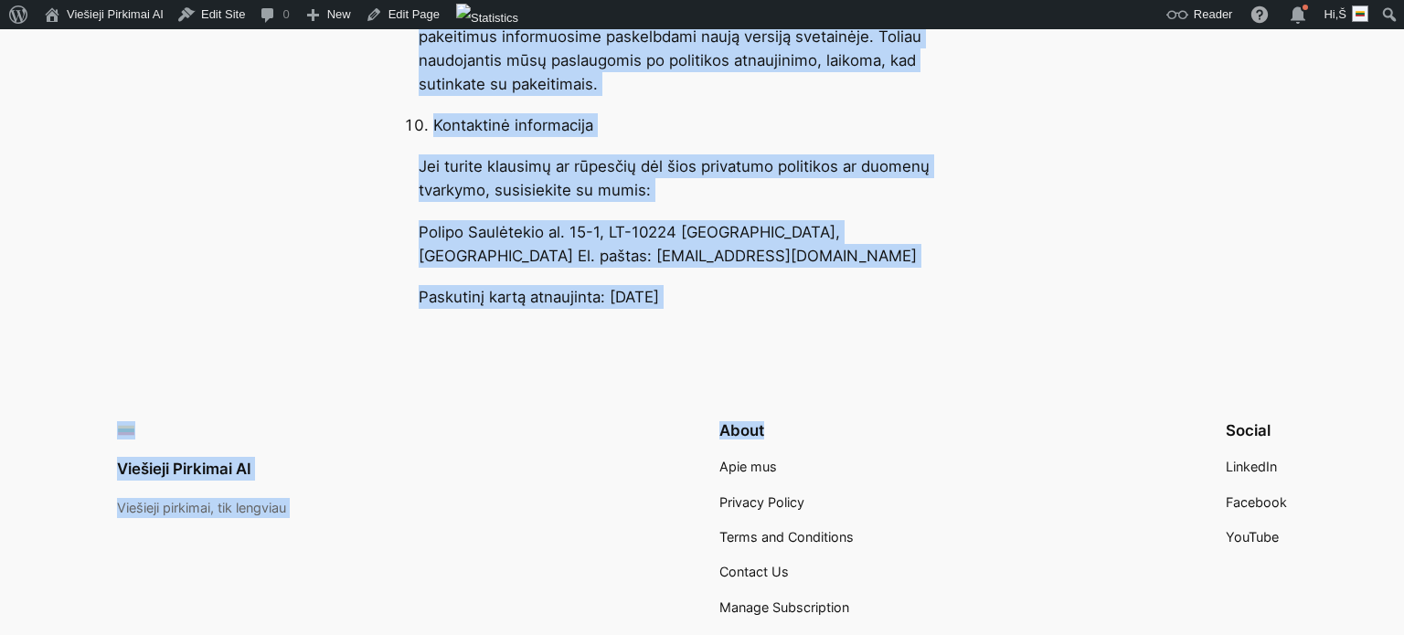 Image resolution: width=1404 pixels, height=635 pixels. I want to click on p: Mes galime periodiškai atnaujinti šią privatumo politiką. Apie reikšmingus pakeitimus informuosim..., so click(702, 48).